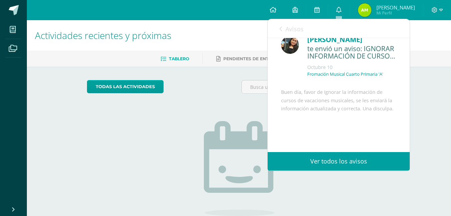  I want to click on span: Tablero, so click(179, 58).